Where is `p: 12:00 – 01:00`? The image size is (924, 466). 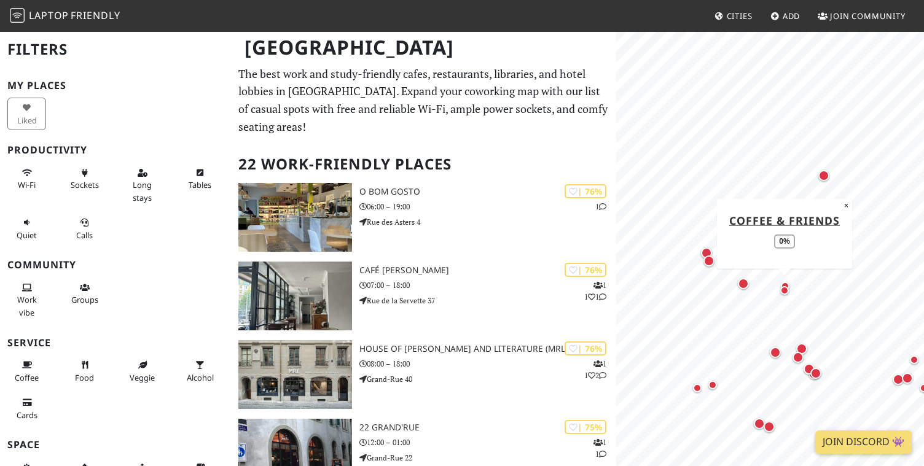 p: 12:00 – 01:00 is located at coordinates (488, 442).